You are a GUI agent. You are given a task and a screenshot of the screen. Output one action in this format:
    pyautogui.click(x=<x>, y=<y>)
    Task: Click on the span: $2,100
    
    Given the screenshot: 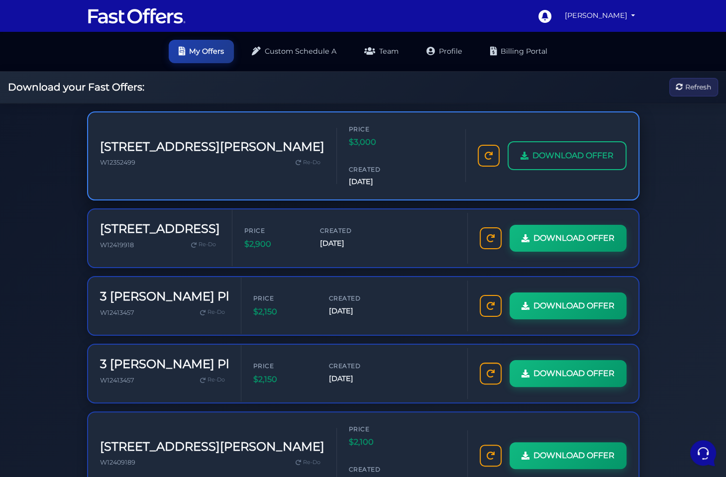 What is the action you would take?
    pyautogui.click(x=379, y=442)
    